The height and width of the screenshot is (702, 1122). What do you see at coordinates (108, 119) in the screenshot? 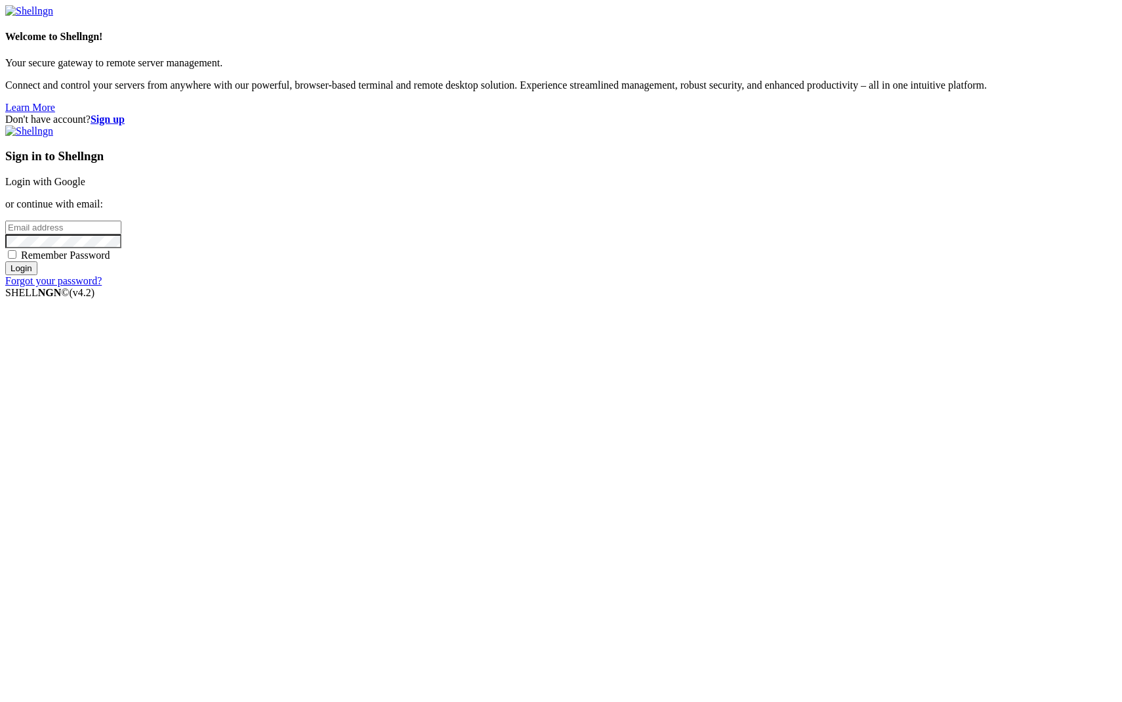
I see `a: Sign up` at bounding box center [108, 119].